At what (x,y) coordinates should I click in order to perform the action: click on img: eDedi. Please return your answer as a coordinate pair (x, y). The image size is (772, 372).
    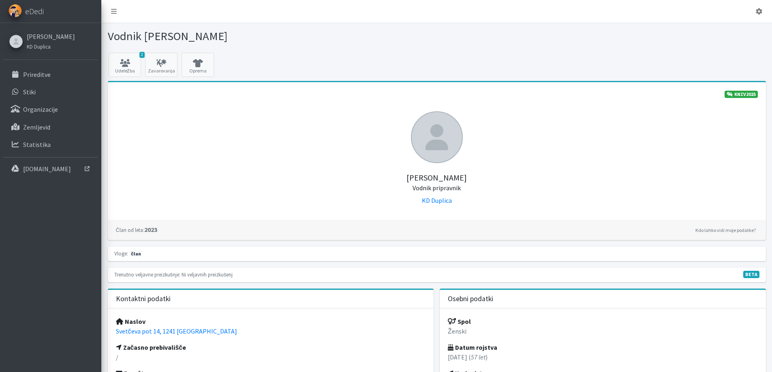
    Looking at the image, I should click on (15, 11).